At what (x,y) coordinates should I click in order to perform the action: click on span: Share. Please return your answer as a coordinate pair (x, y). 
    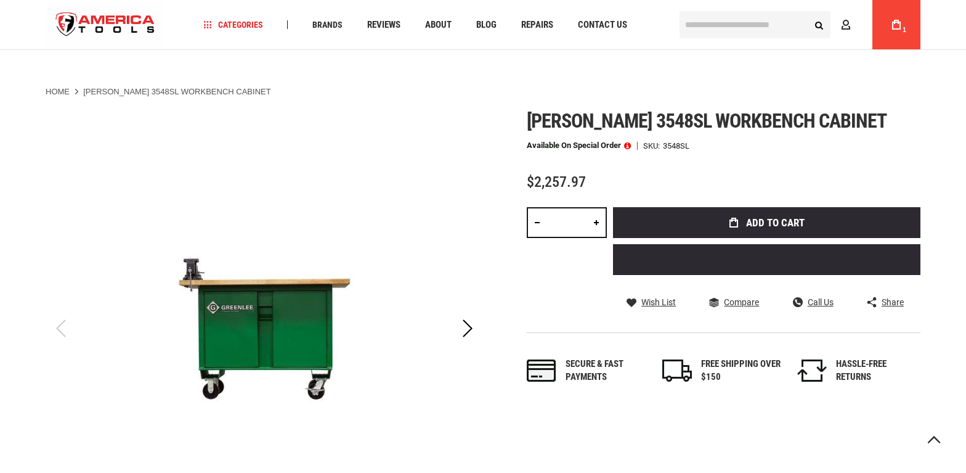
    Looking at the image, I should click on (893, 302).